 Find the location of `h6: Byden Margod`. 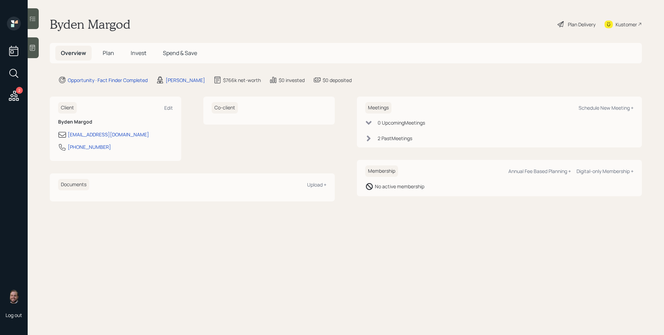

h6: Byden Margod is located at coordinates (115, 122).